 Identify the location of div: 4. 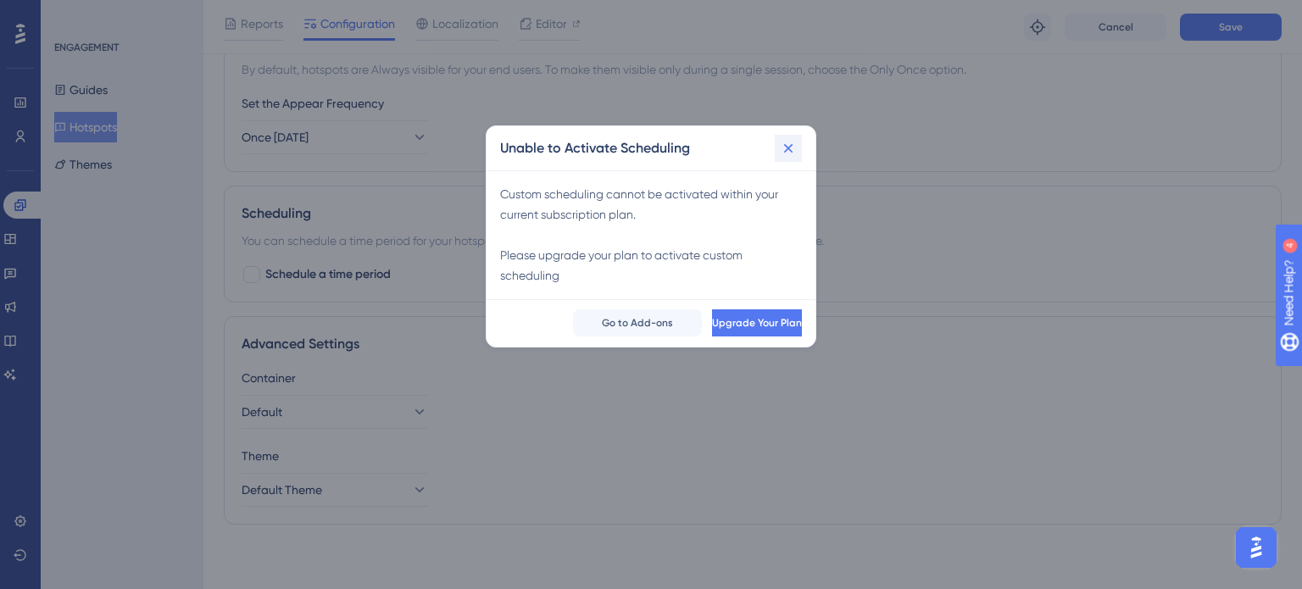
(120, 15).